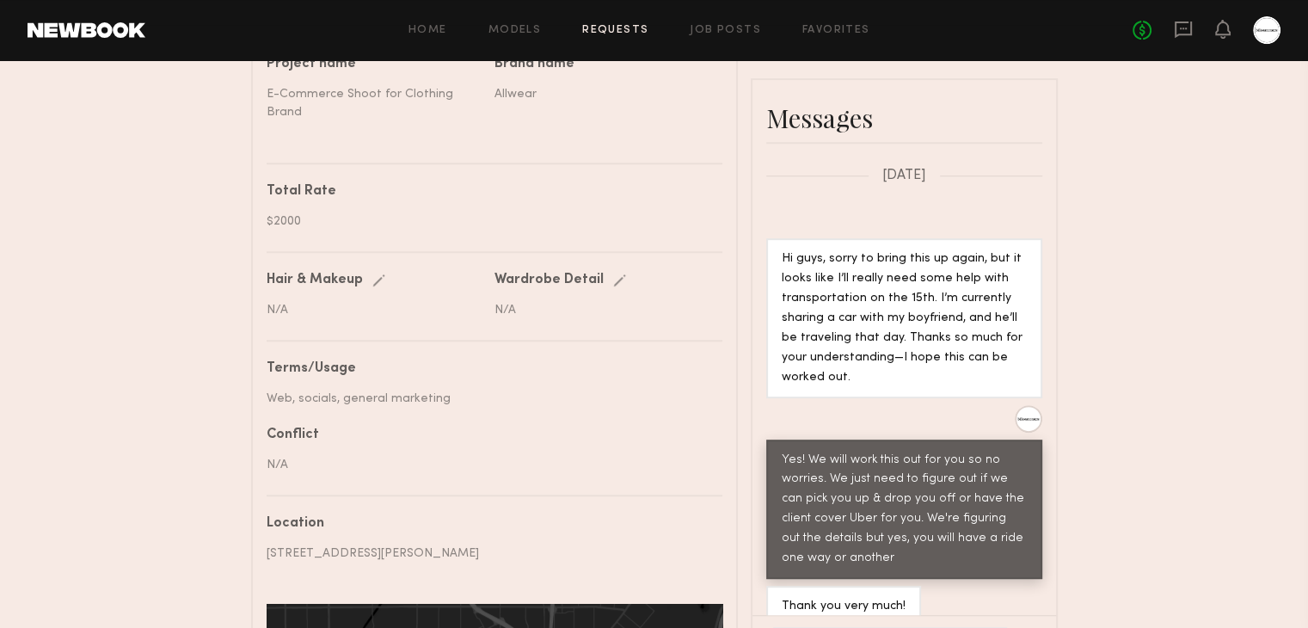 Image resolution: width=1308 pixels, height=628 pixels. Describe the element at coordinates (725, 30) in the screenshot. I see `a: Job Posts` at that location.